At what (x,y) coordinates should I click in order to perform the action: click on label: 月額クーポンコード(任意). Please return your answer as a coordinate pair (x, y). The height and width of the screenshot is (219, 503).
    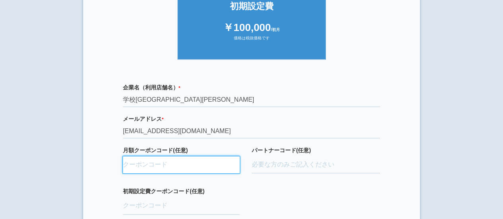
    Looking at the image, I should click on (181, 150).